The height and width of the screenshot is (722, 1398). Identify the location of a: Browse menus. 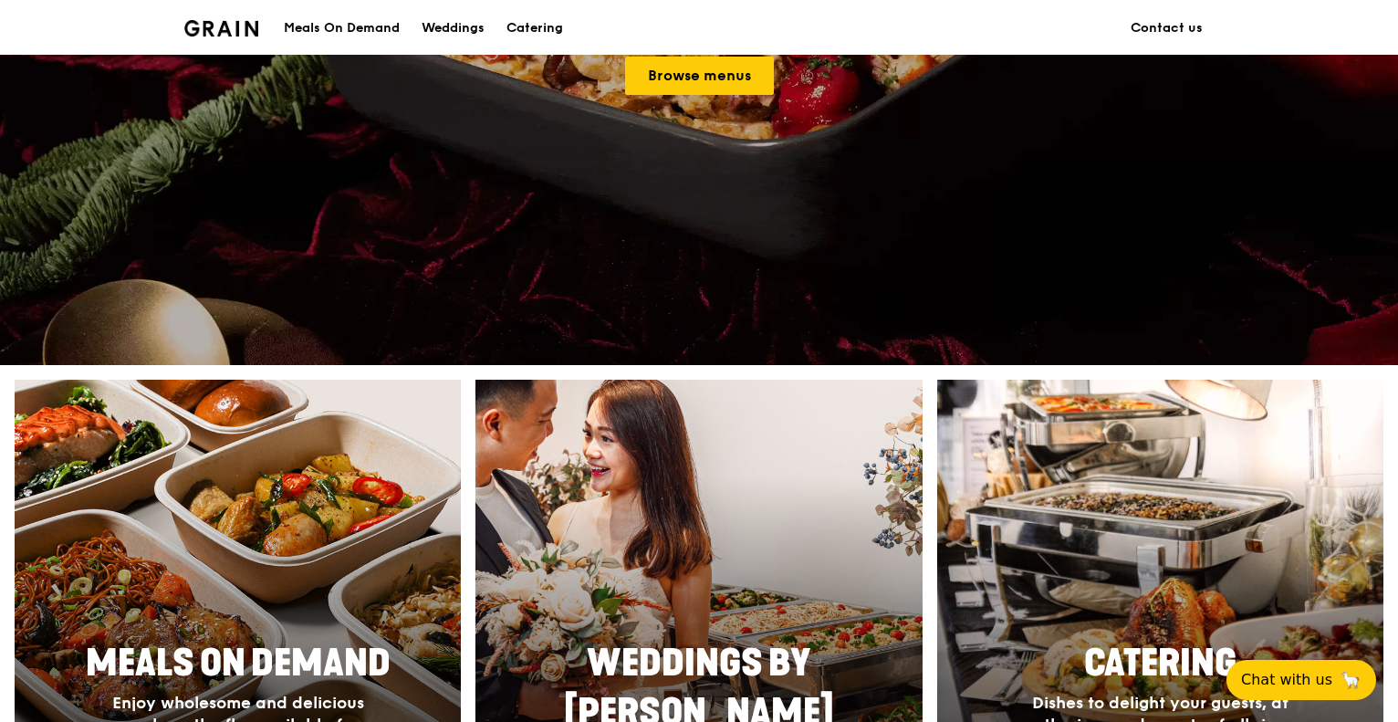
(699, 76).